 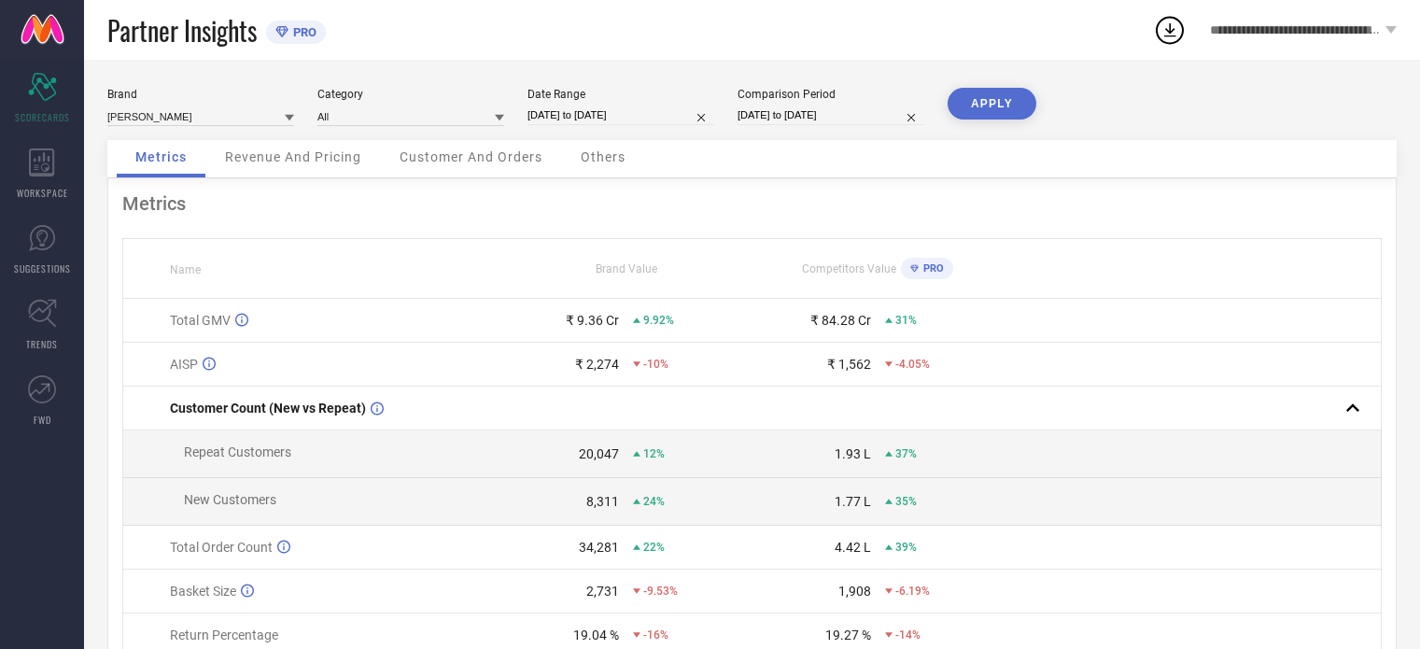 What do you see at coordinates (906, 501) in the screenshot?
I see `span: 35%` at bounding box center [906, 501].